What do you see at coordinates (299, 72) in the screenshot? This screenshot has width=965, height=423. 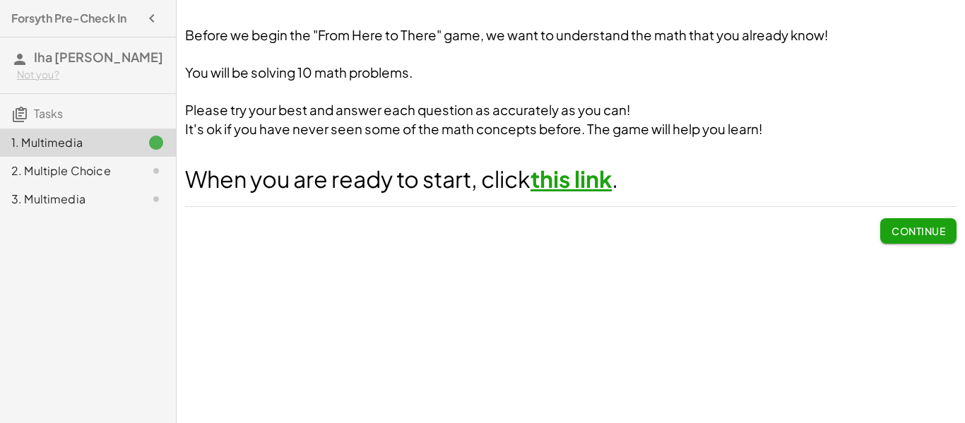 I see `span: You will be solving 10 math problems.` at bounding box center [299, 72].